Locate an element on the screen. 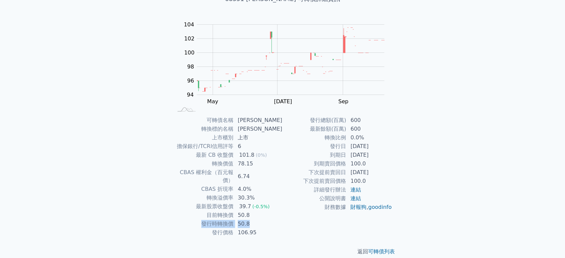  div: 39.7 is located at coordinates (245, 207).